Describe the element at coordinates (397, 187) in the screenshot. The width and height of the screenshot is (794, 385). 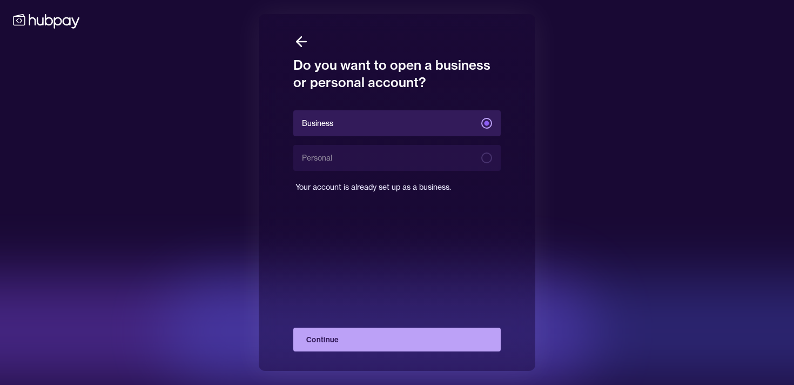
I see `p: Your account is already set up as a business .` at that location.